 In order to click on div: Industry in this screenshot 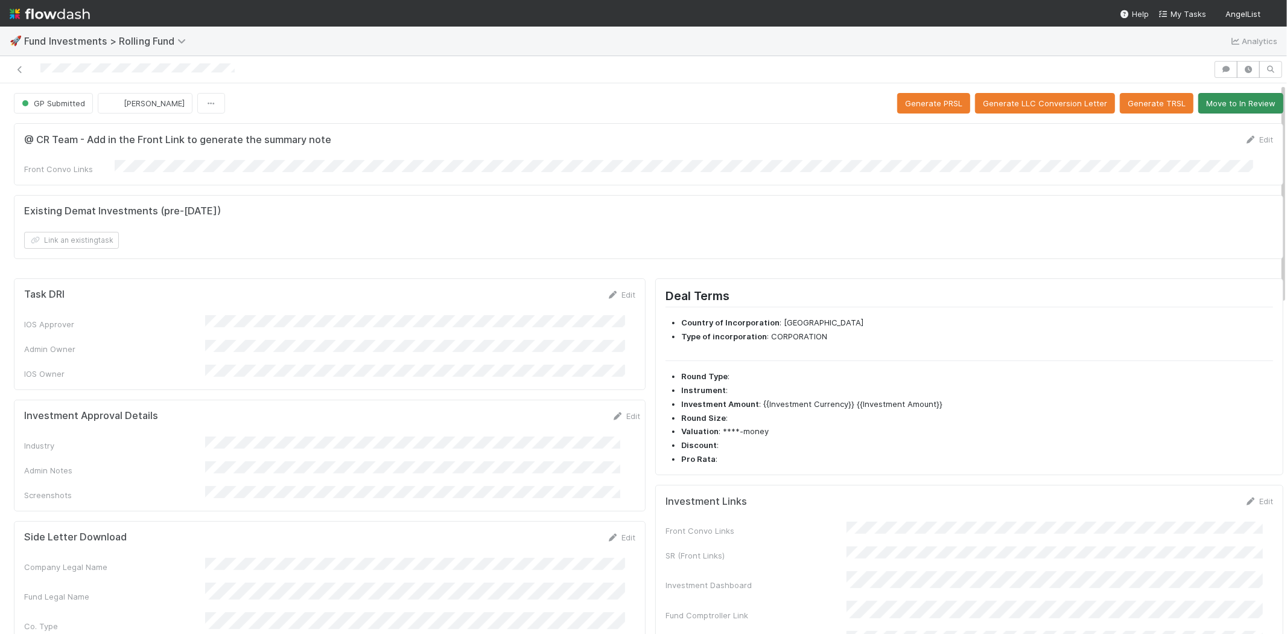, I will do `click(115, 445)`.